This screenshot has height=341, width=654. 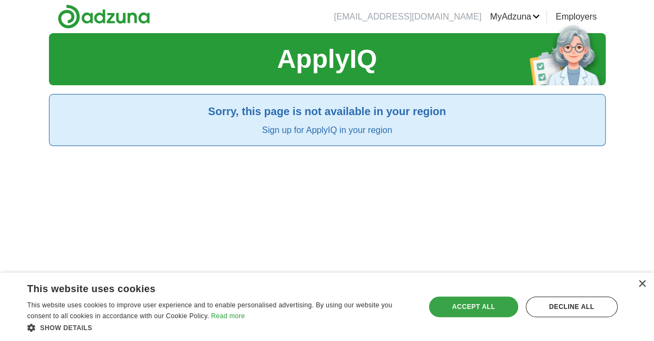 I want to click on div: Accept all, so click(x=473, y=307).